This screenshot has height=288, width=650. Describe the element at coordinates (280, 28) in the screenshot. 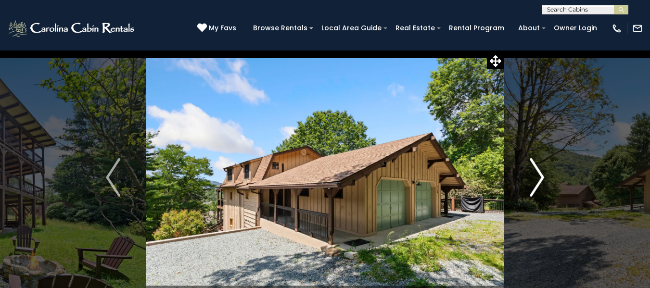

I see `a: Browse Rentals` at that location.